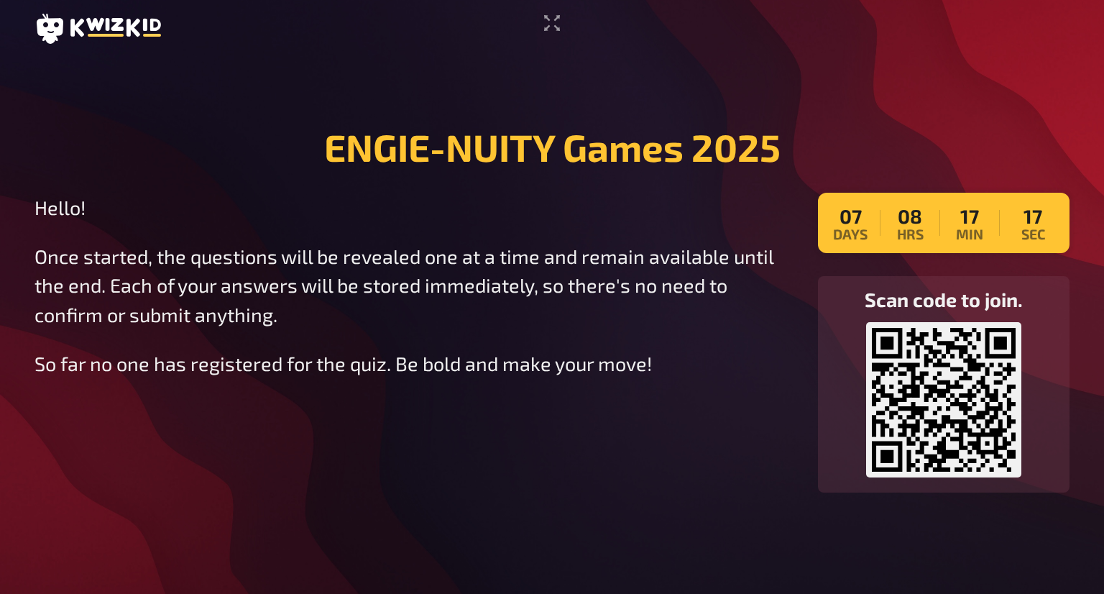  Describe the element at coordinates (552, 147) in the screenshot. I see `h1: ENGIE-NUITY Games 2025` at that location.